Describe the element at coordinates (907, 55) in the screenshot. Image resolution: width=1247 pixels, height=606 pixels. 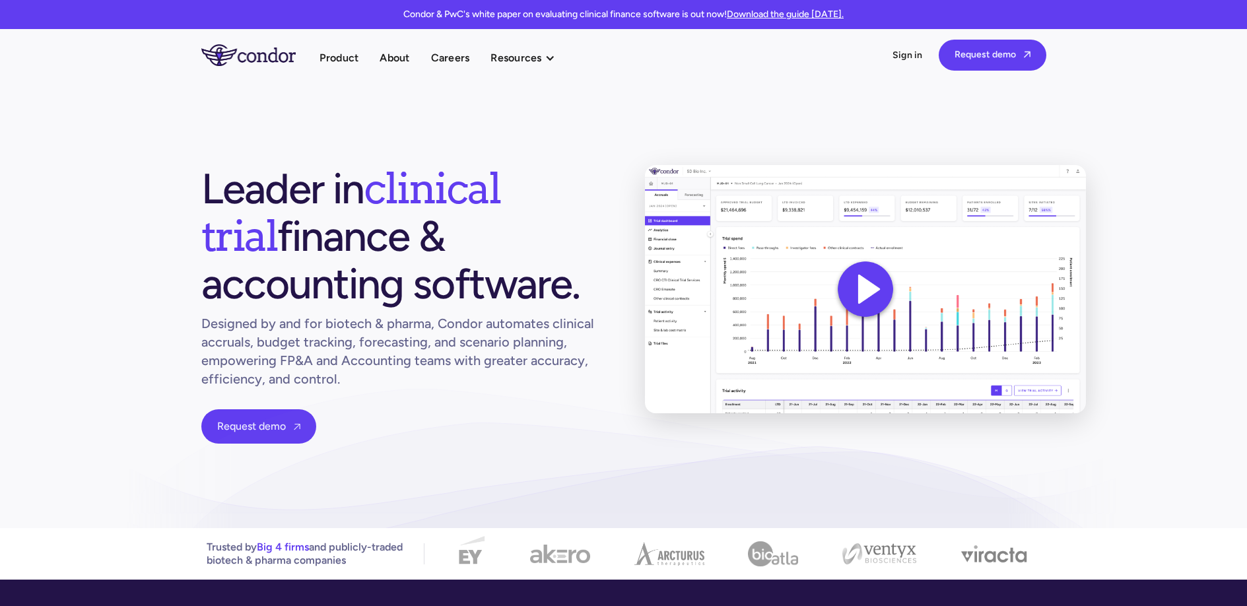
I see `a: Sign in` at that location.